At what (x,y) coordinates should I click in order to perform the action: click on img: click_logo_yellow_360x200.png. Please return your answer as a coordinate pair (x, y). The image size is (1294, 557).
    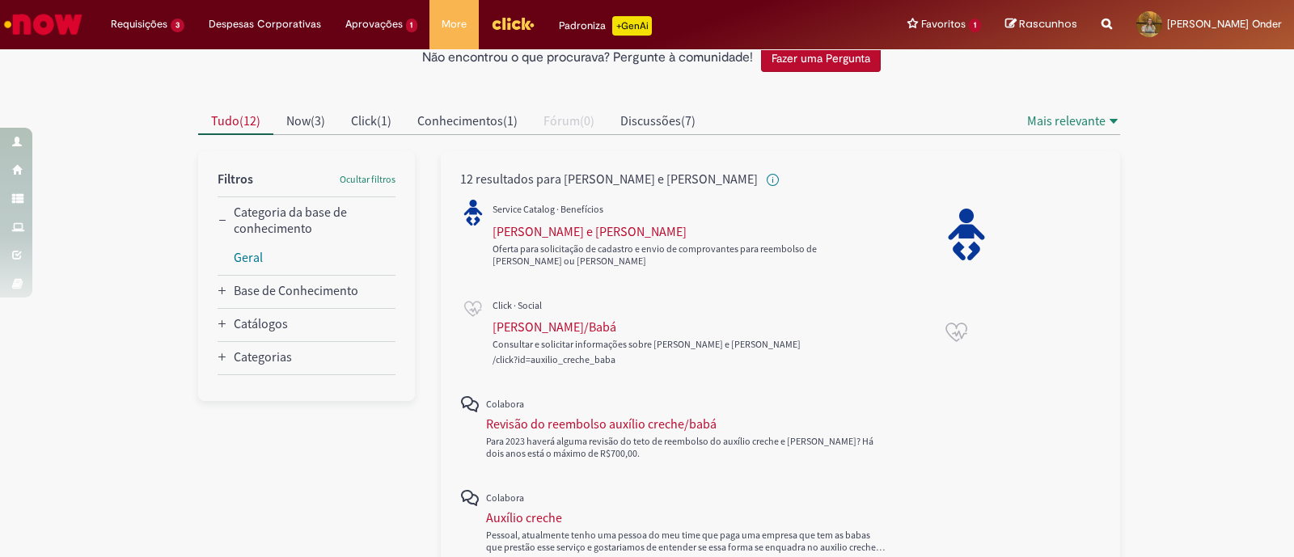
    Looking at the image, I should click on (513, 23).